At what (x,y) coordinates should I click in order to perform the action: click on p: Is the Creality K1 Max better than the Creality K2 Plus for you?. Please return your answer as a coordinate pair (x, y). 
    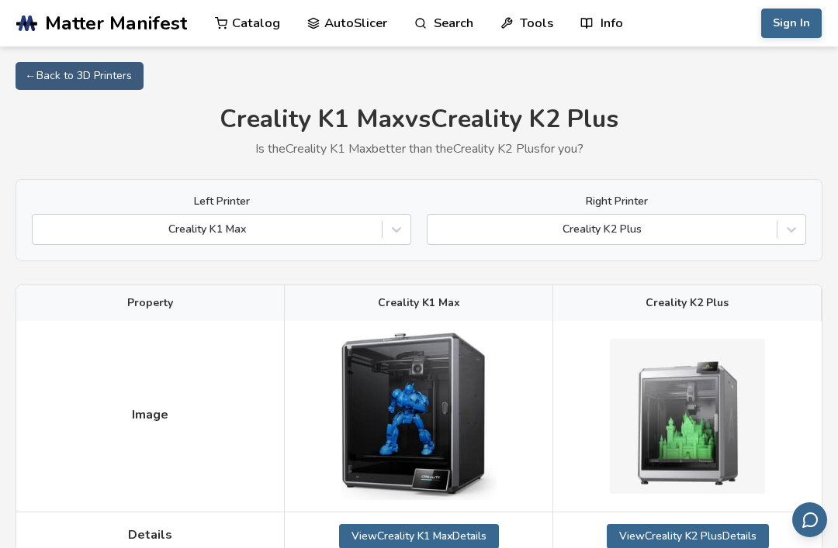
    Looking at the image, I should click on (419, 149).